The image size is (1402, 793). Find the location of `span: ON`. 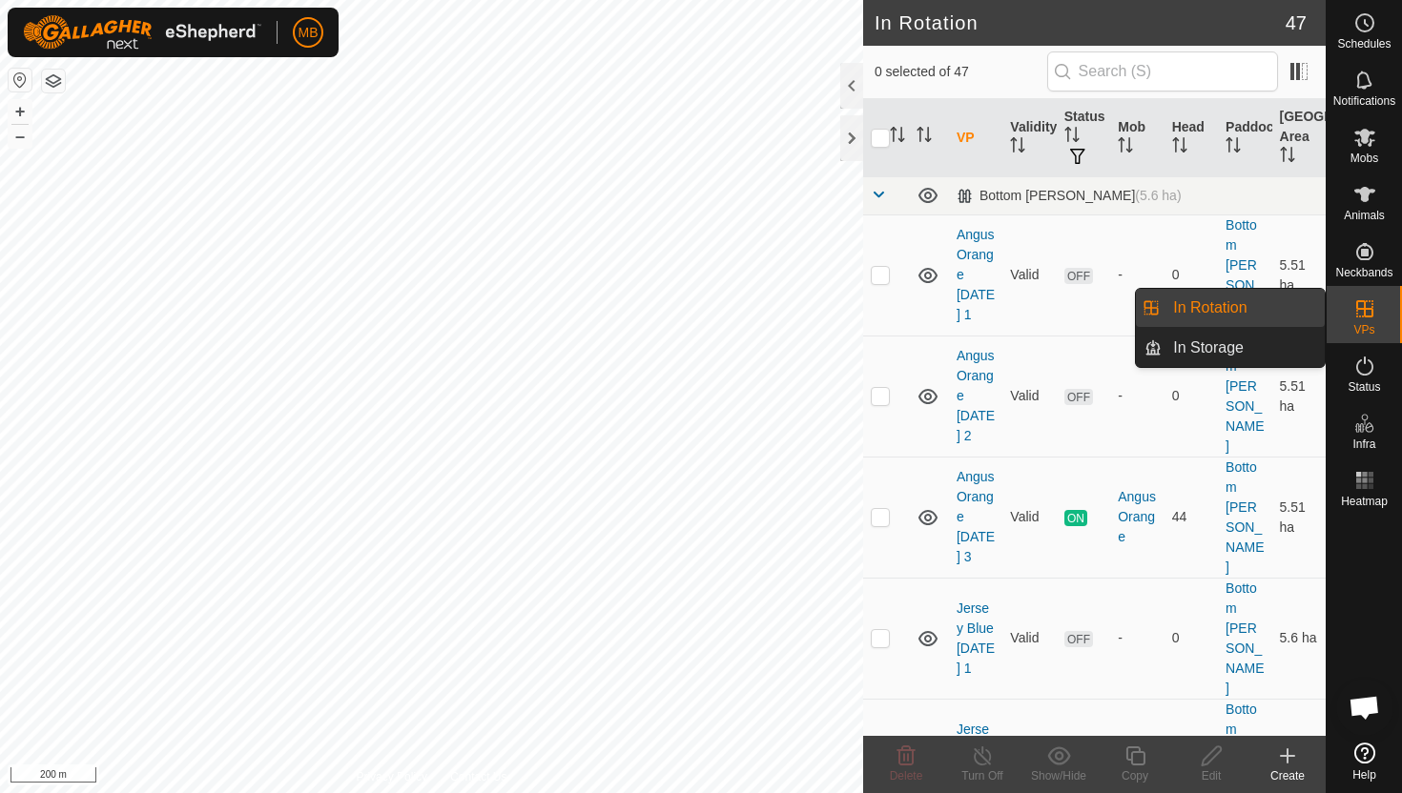

span: ON is located at coordinates (1076, 518).